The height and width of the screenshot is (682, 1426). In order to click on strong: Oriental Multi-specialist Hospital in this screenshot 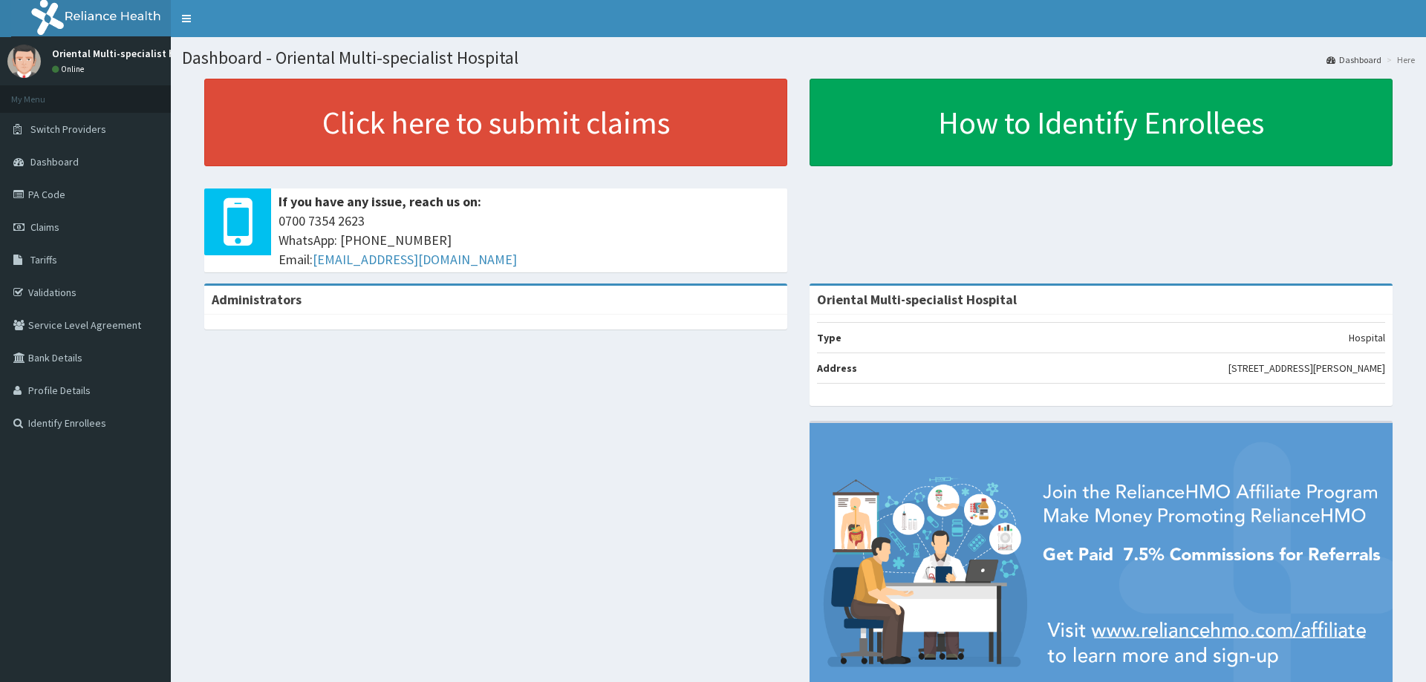, I will do `click(916, 299)`.